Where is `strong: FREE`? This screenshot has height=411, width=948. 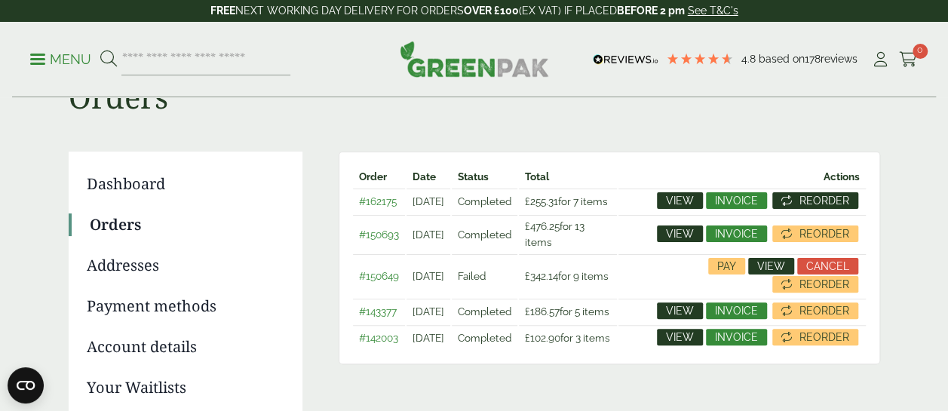 strong: FREE is located at coordinates (222, 11).